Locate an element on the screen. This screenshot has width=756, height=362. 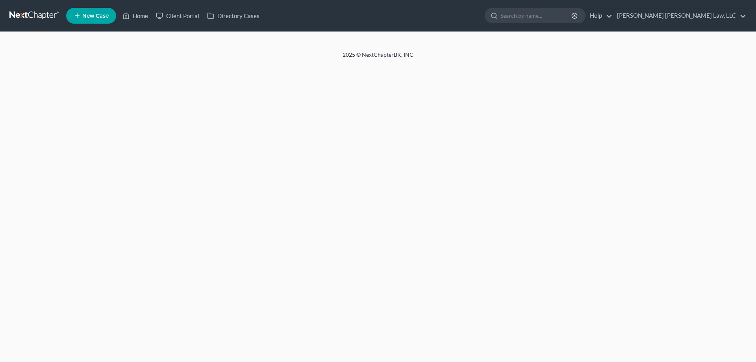
a: Help is located at coordinates (599, 16).